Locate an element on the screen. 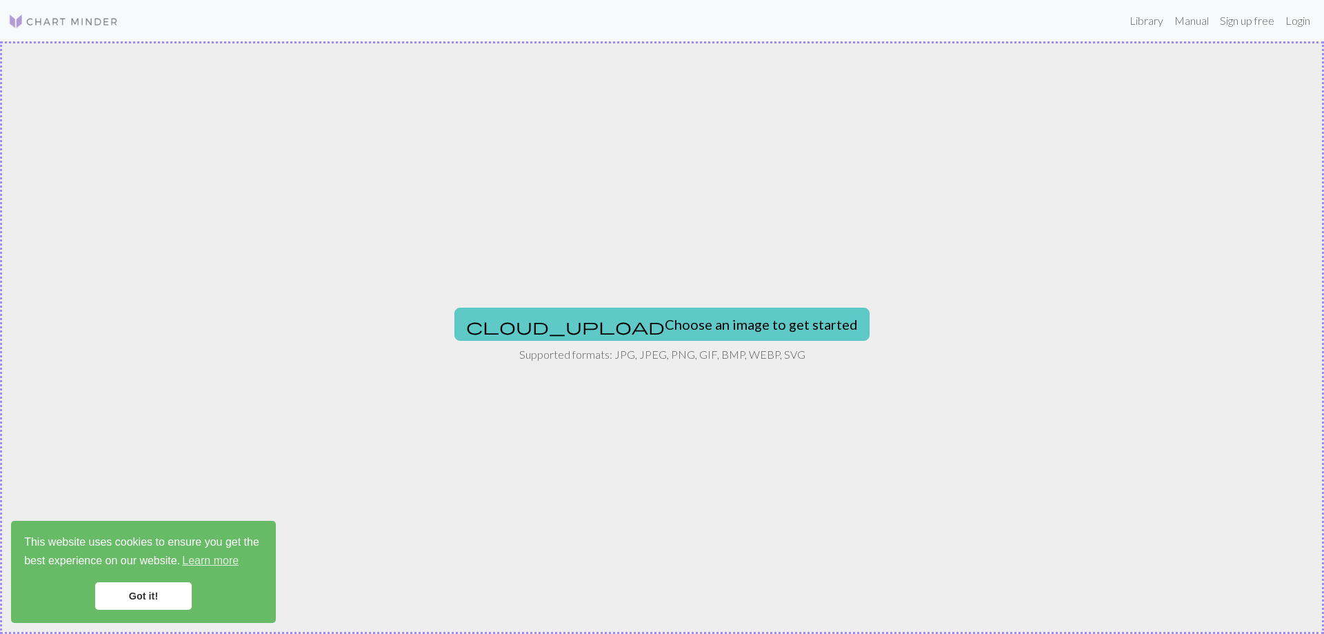 The image size is (1324, 634). span: This website uses cookies to ensure you get the best experience on our website. is located at coordinates (143, 552).